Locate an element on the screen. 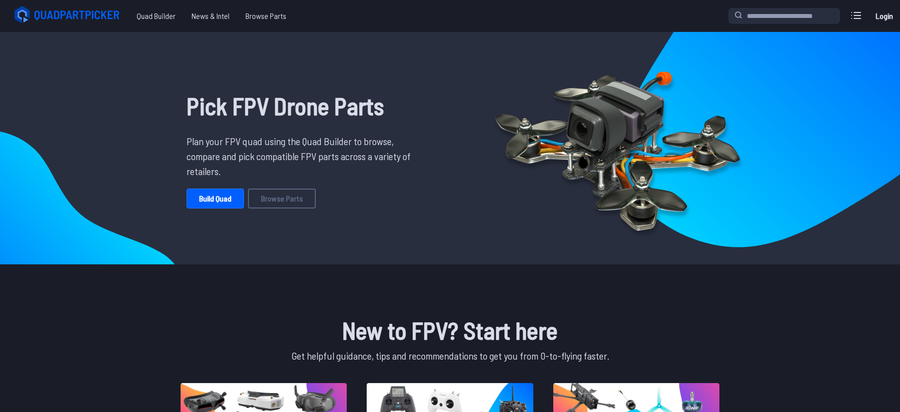  a: Quad Builder is located at coordinates (156, 16).